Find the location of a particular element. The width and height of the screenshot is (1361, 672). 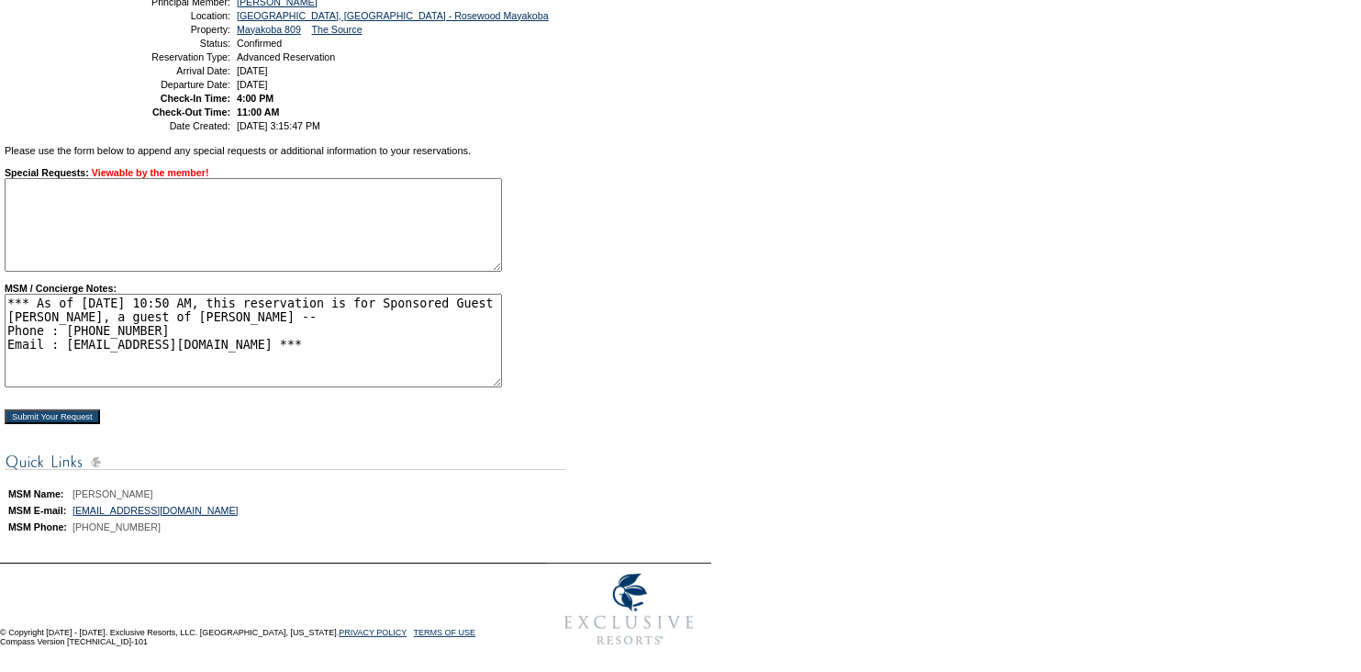

span: Advanced Reservation is located at coordinates (285, 57).